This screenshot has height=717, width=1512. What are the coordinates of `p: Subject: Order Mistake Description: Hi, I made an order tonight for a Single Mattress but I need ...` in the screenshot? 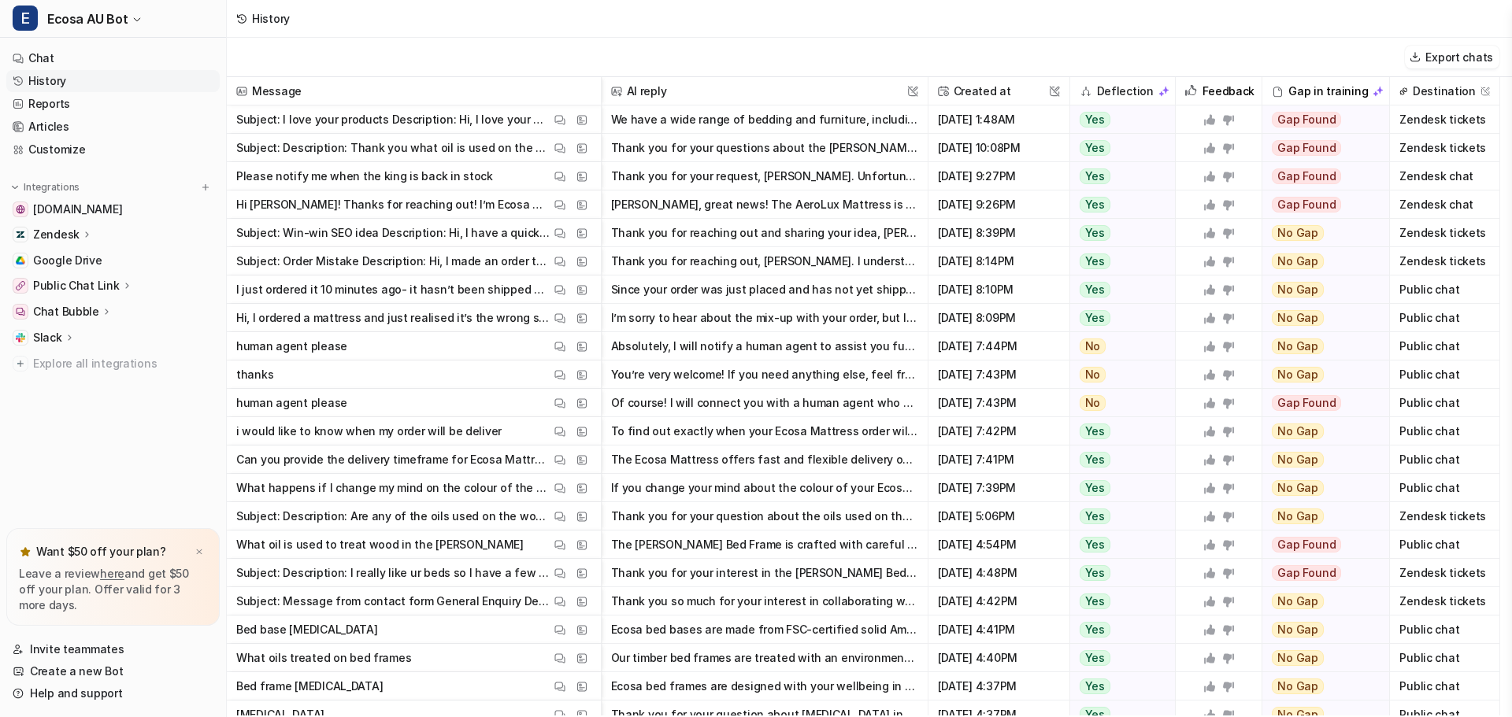 It's located at (393, 261).